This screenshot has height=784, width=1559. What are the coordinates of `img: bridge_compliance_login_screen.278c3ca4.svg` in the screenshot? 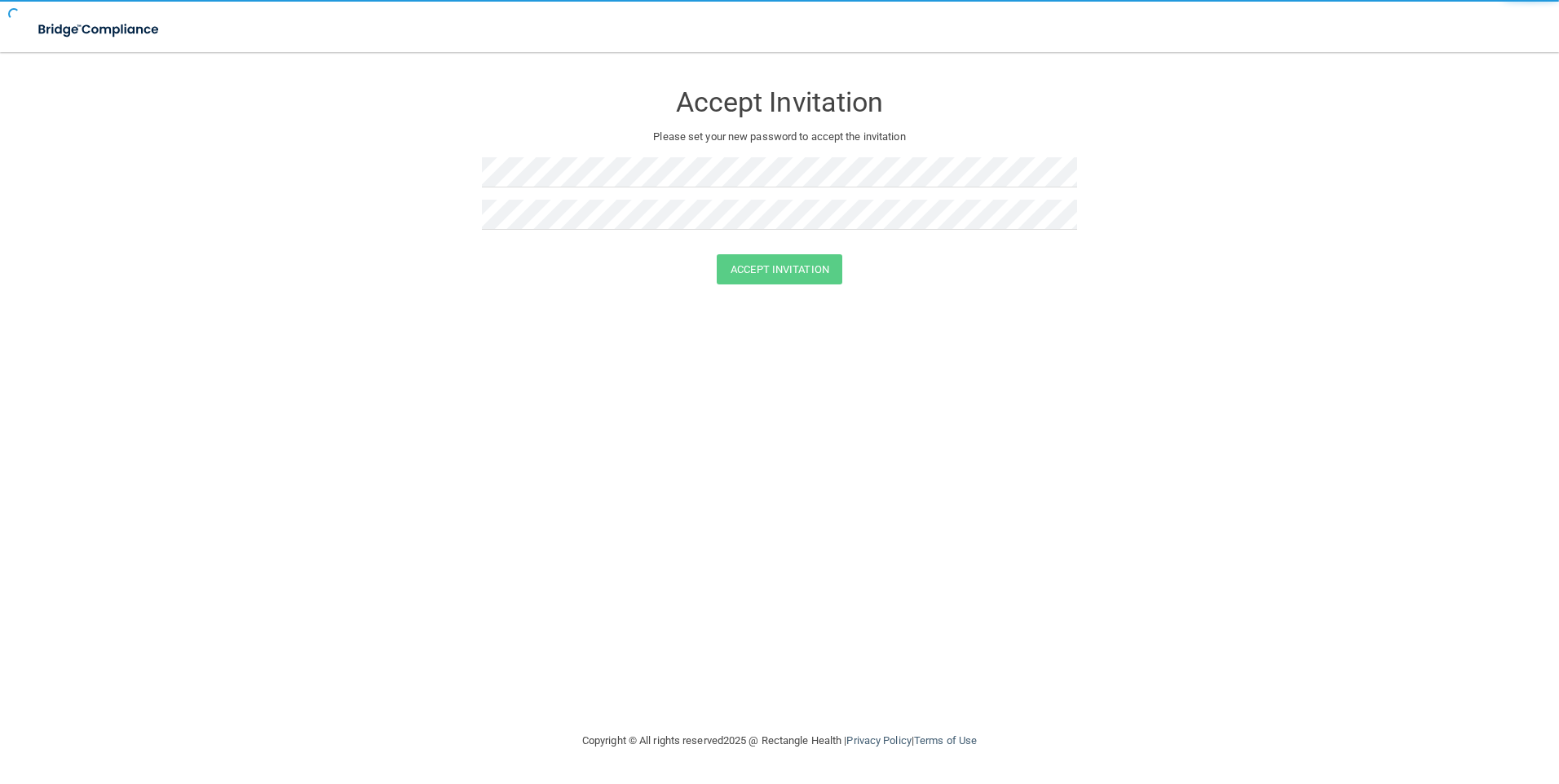 It's located at (100, 29).